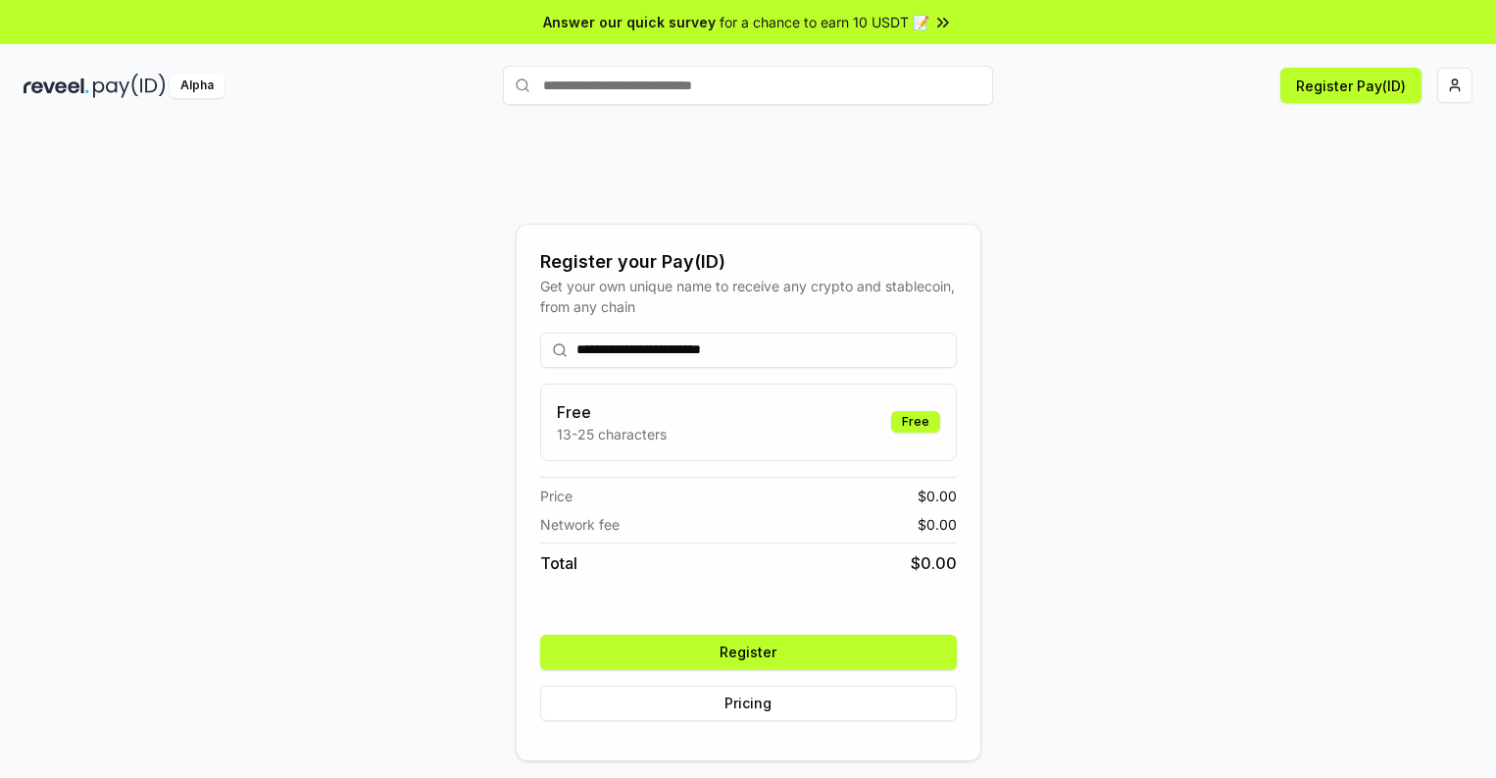 Image resolution: width=1496 pixels, height=778 pixels. I want to click on div: Free, so click(916, 422).